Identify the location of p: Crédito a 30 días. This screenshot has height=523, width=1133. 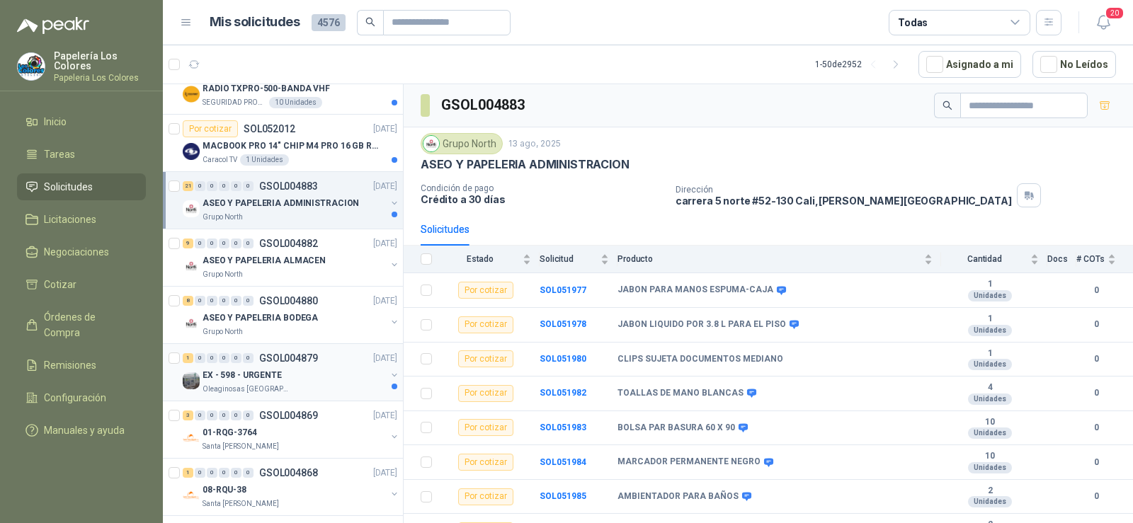
(542, 199).